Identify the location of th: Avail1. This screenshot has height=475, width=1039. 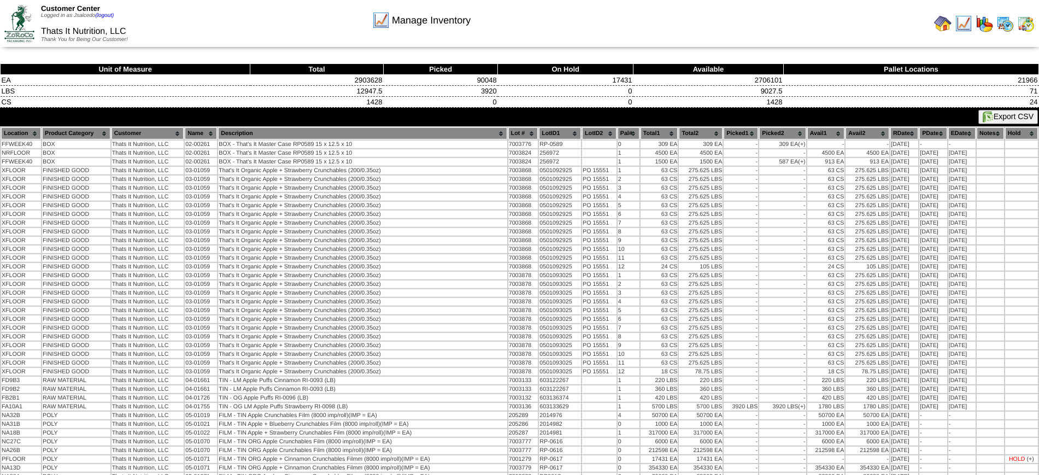
(826, 133).